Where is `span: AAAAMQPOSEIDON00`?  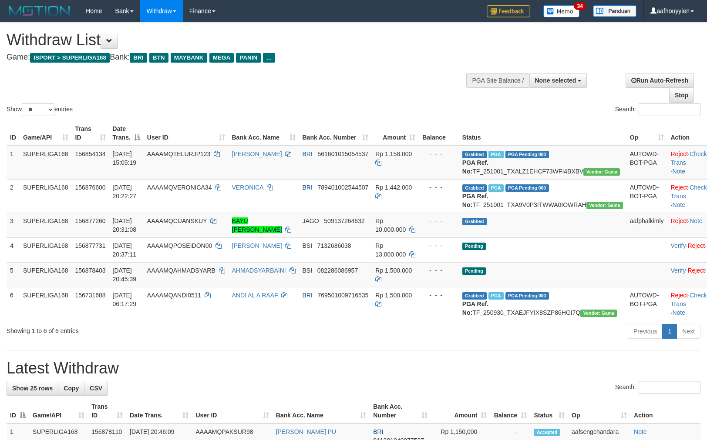
span: AAAAMQPOSEIDON00 is located at coordinates (179, 246).